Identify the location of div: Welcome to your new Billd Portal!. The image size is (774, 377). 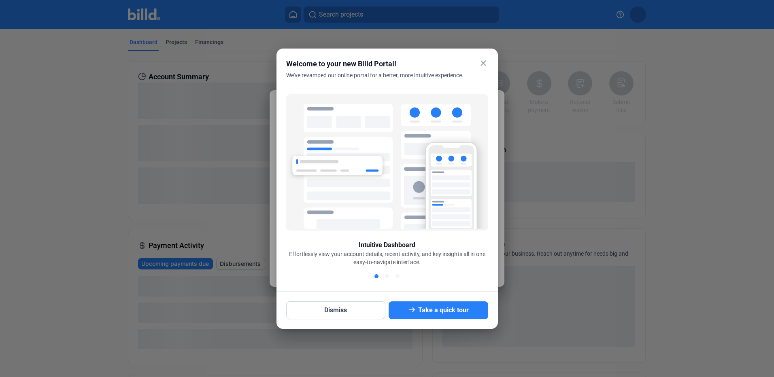
(377, 64).